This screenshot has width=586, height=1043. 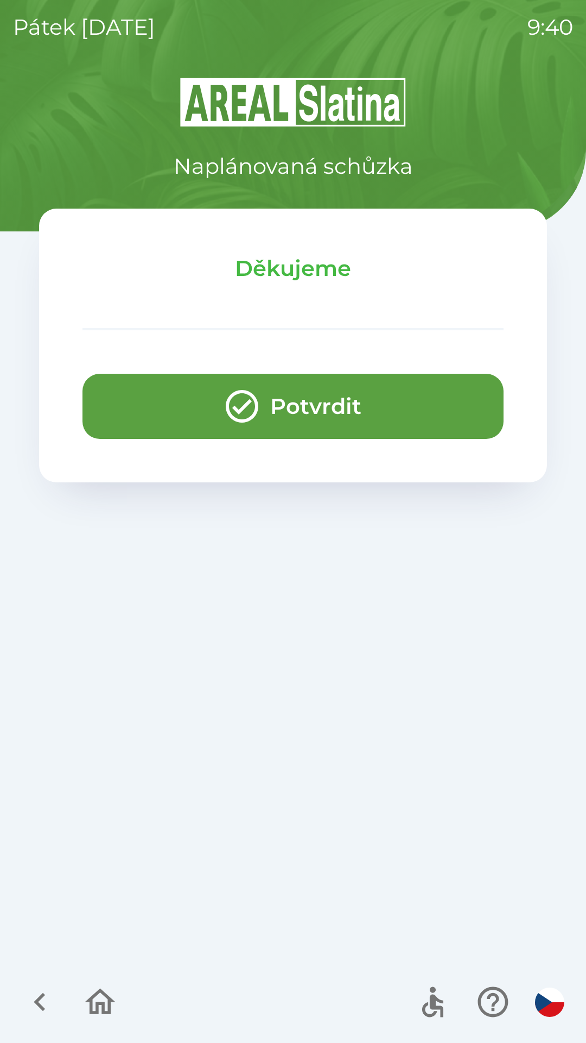 I want to click on button: Potvrdit, so click(x=293, y=406).